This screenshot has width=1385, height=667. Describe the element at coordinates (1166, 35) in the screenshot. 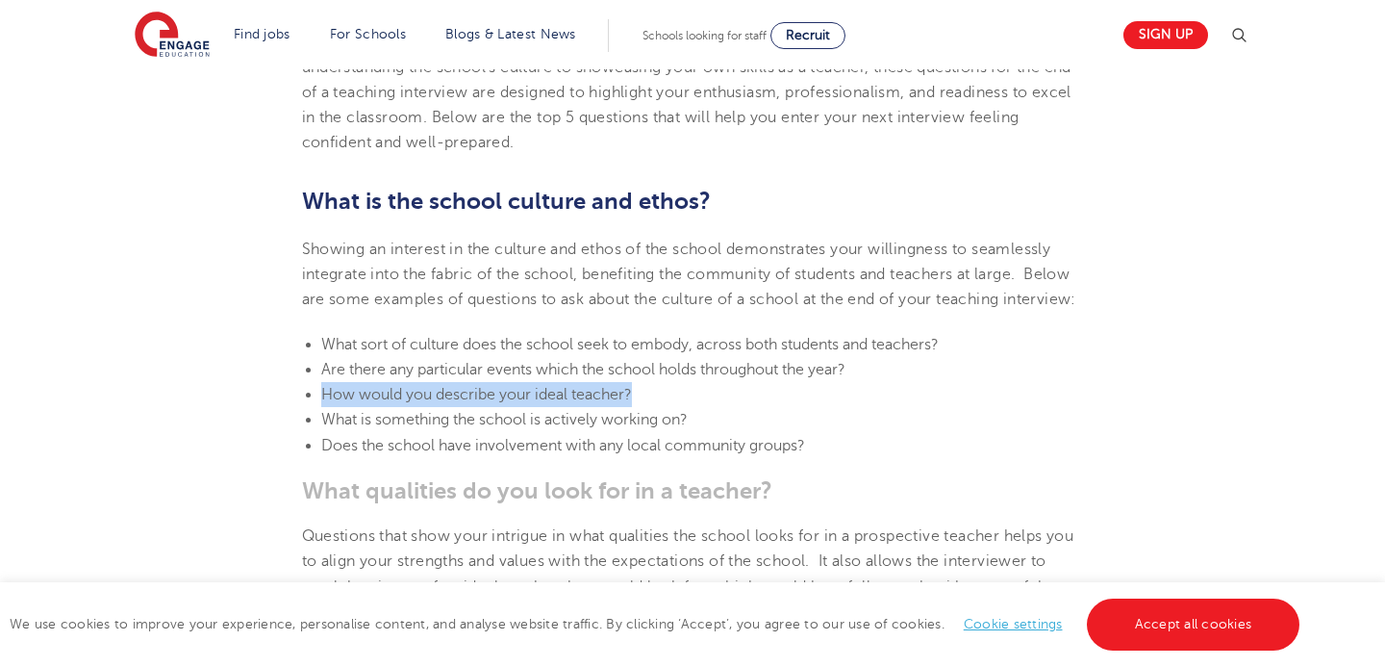

I see `a: Sign up` at that location.